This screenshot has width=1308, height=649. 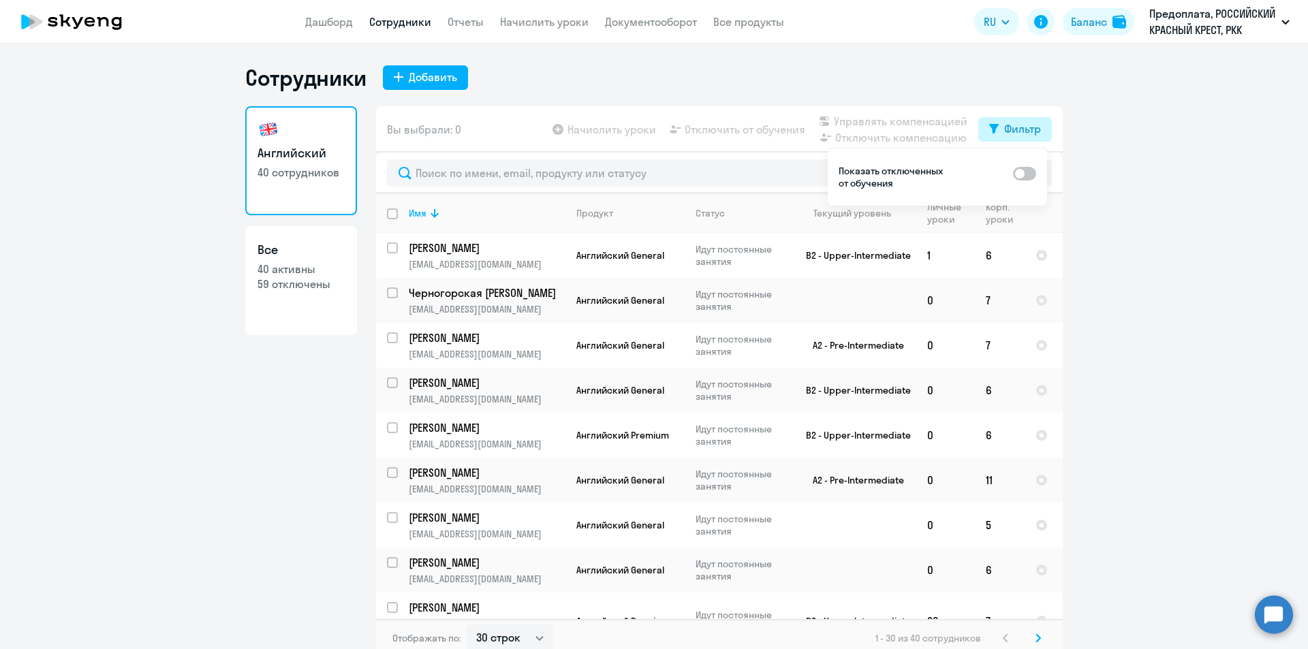 What do you see at coordinates (946, 255) in the screenshot?
I see `td: 1` at bounding box center [946, 255].